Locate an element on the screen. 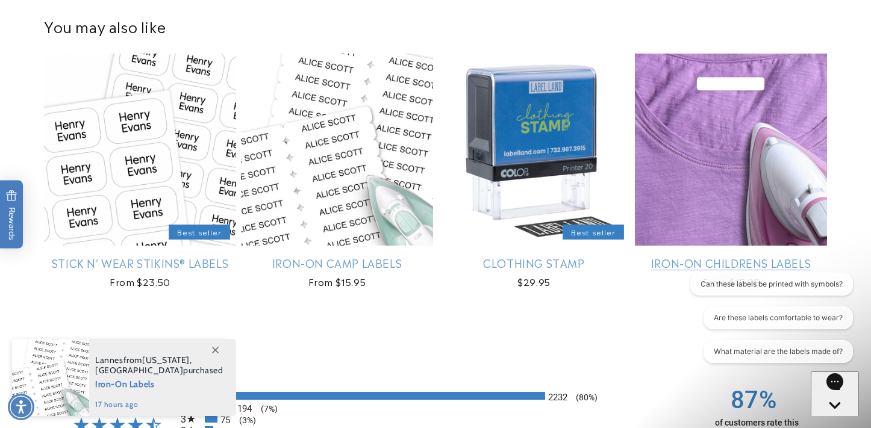 This screenshot has width=871, height=428. li: 75 3-star reviews, 3% of total reviews is located at coordinates (435, 419).